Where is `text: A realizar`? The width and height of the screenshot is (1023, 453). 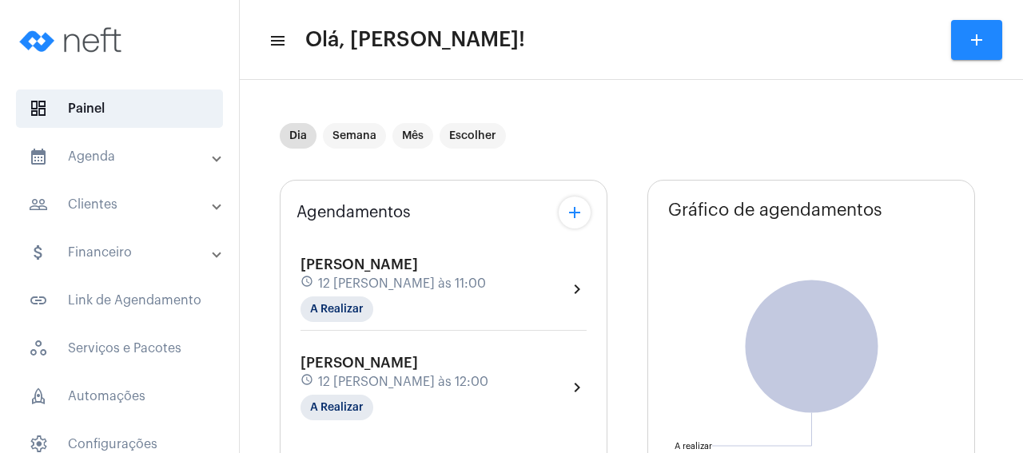 text: A realizar is located at coordinates (693, 446).